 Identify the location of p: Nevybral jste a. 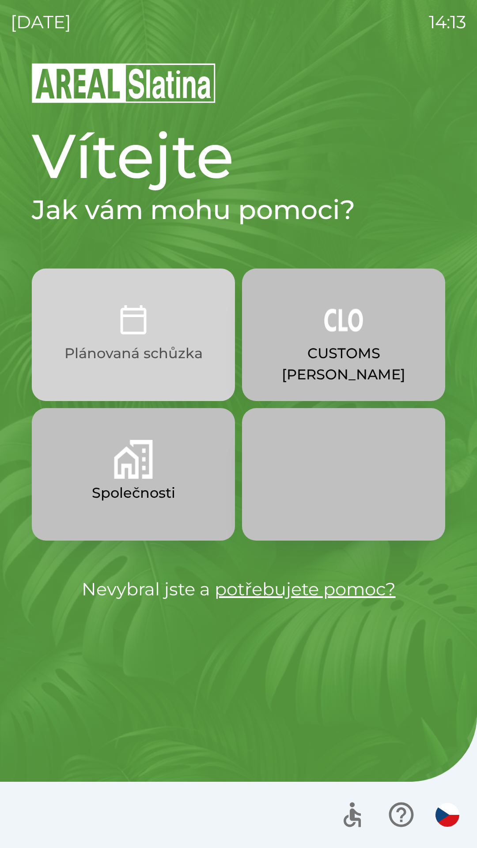
(239, 589).